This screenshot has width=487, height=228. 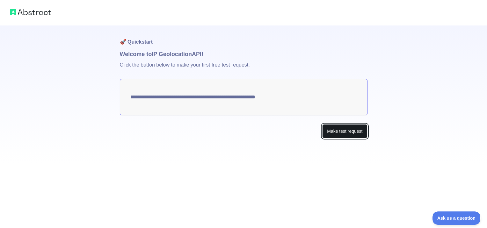 I want to click on h1: Welcome to IP Geolocation API!, so click(x=243, y=54).